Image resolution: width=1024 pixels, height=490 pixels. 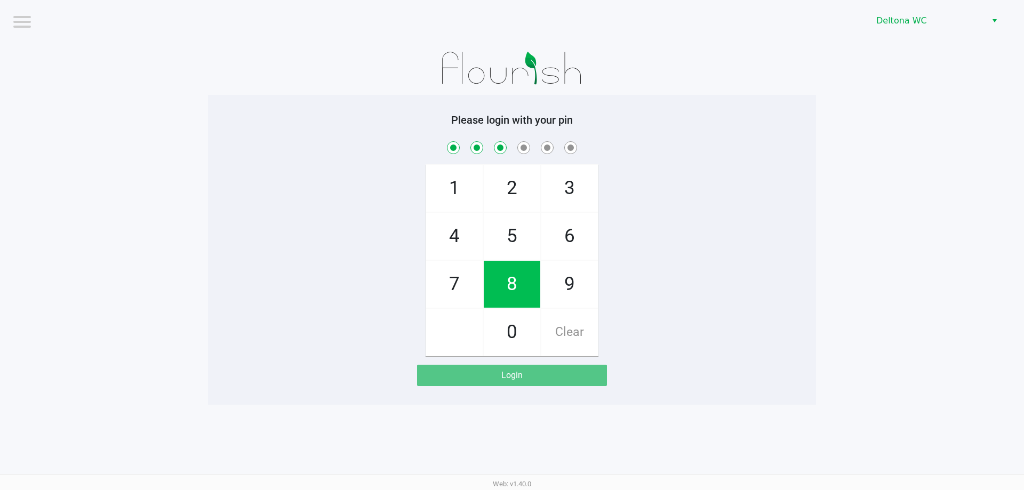 I want to click on button: Select, so click(x=994, y=21).